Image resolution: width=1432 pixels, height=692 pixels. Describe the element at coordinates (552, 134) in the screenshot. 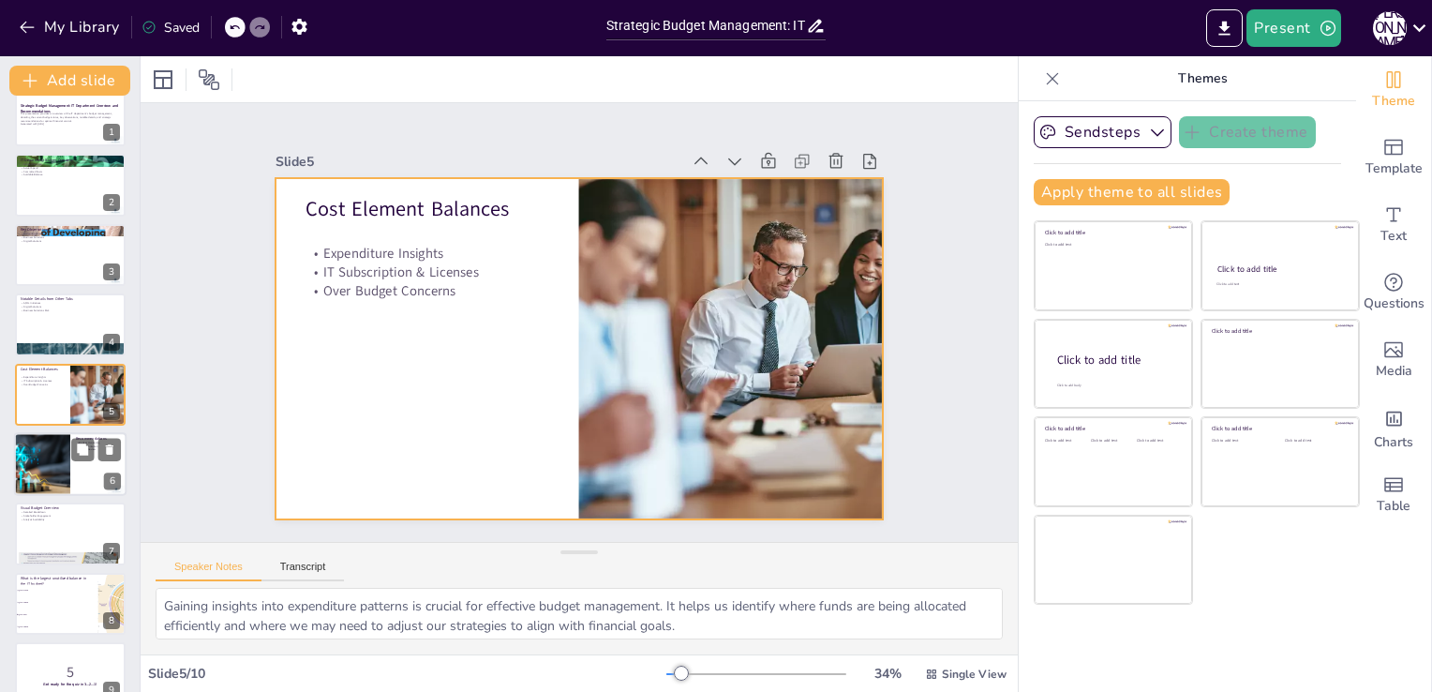

I see `div: Slide 5` at that location.